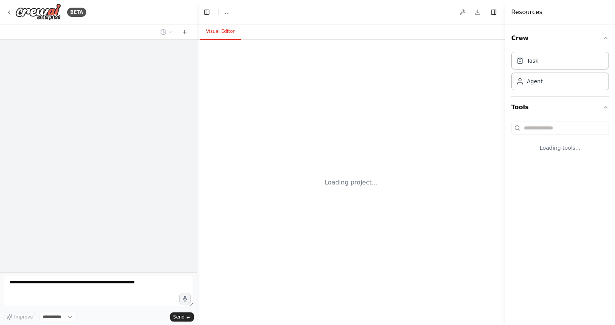 This screenshot has height=325, width=615. Describe the element at coordinates (185, 298) in the screenshot. I see `button: Click to speak your automation idea` at that location.